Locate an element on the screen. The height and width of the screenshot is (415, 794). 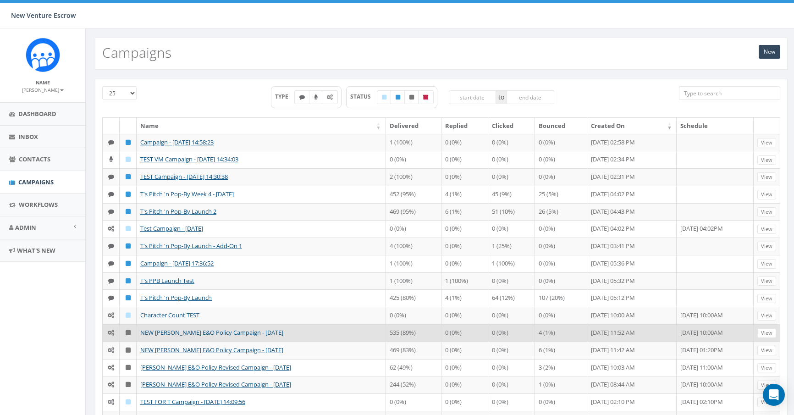
a: New is located at coordinates (769, 52).